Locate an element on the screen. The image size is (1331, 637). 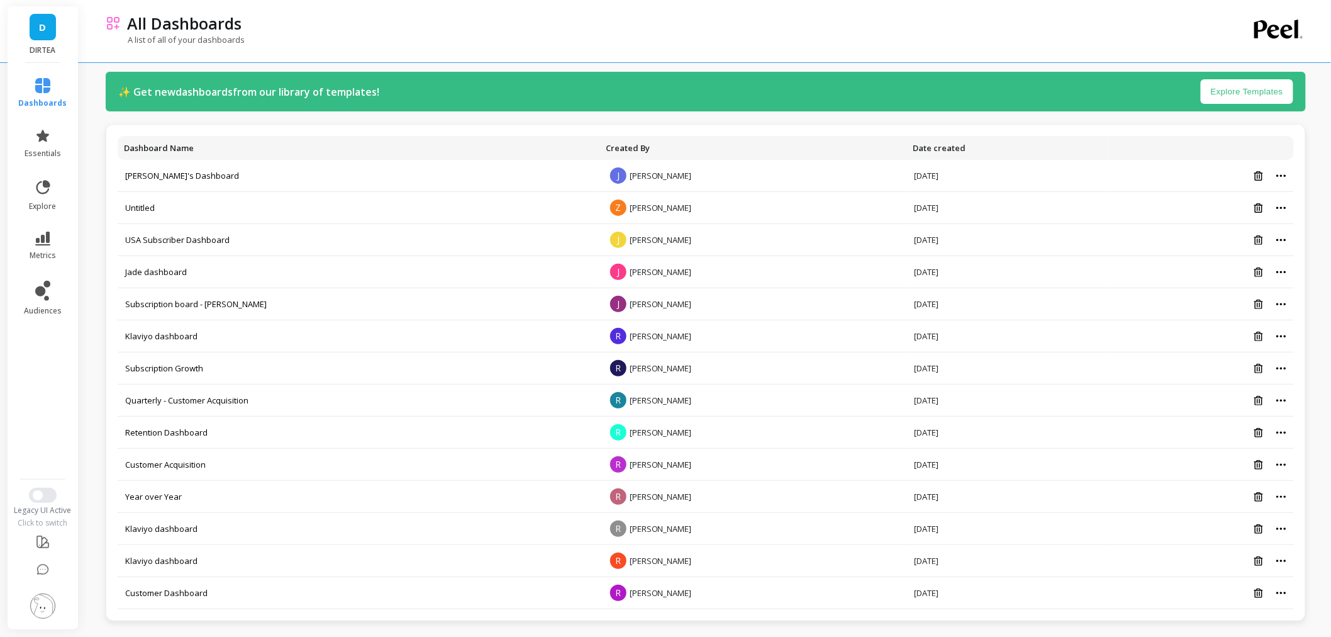
a: Untitled is located at coordinates (140, 208).